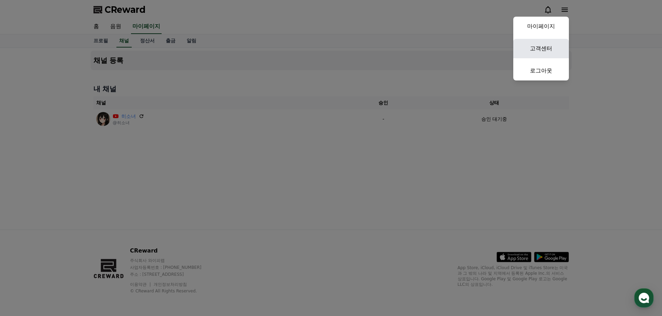  I want to click on a: 홈, so click(24, 229).